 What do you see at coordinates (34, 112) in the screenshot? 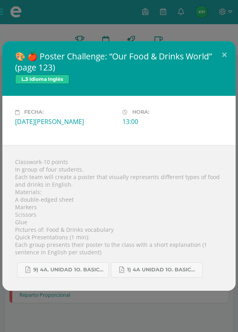
I see `span: Fecha:` at bounding box center [34, 112].